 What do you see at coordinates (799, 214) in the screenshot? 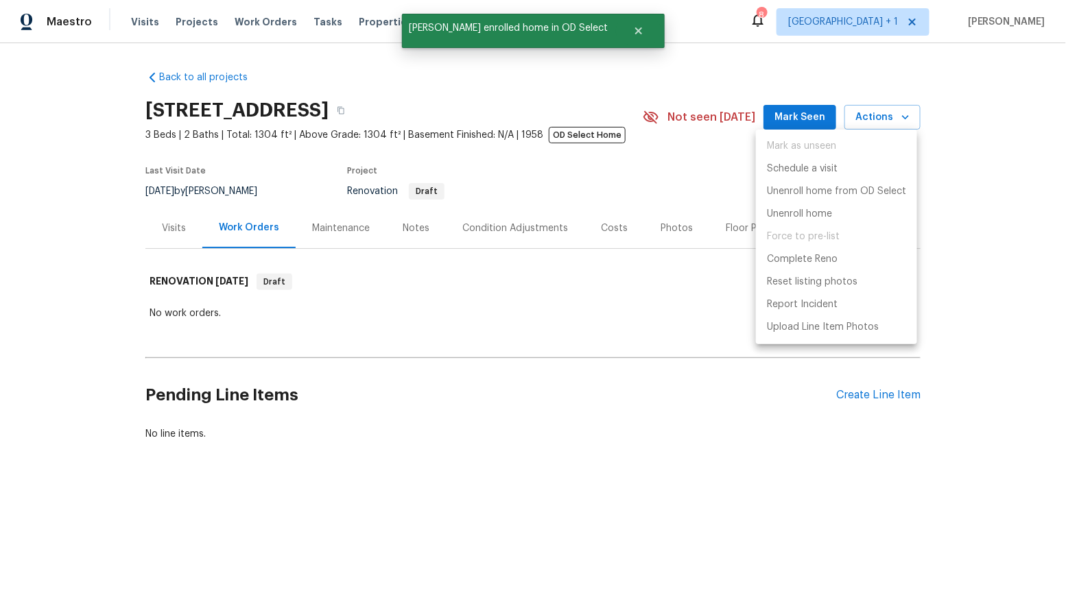
I see `p: Unenroll home` at bounding box center [799, 214].